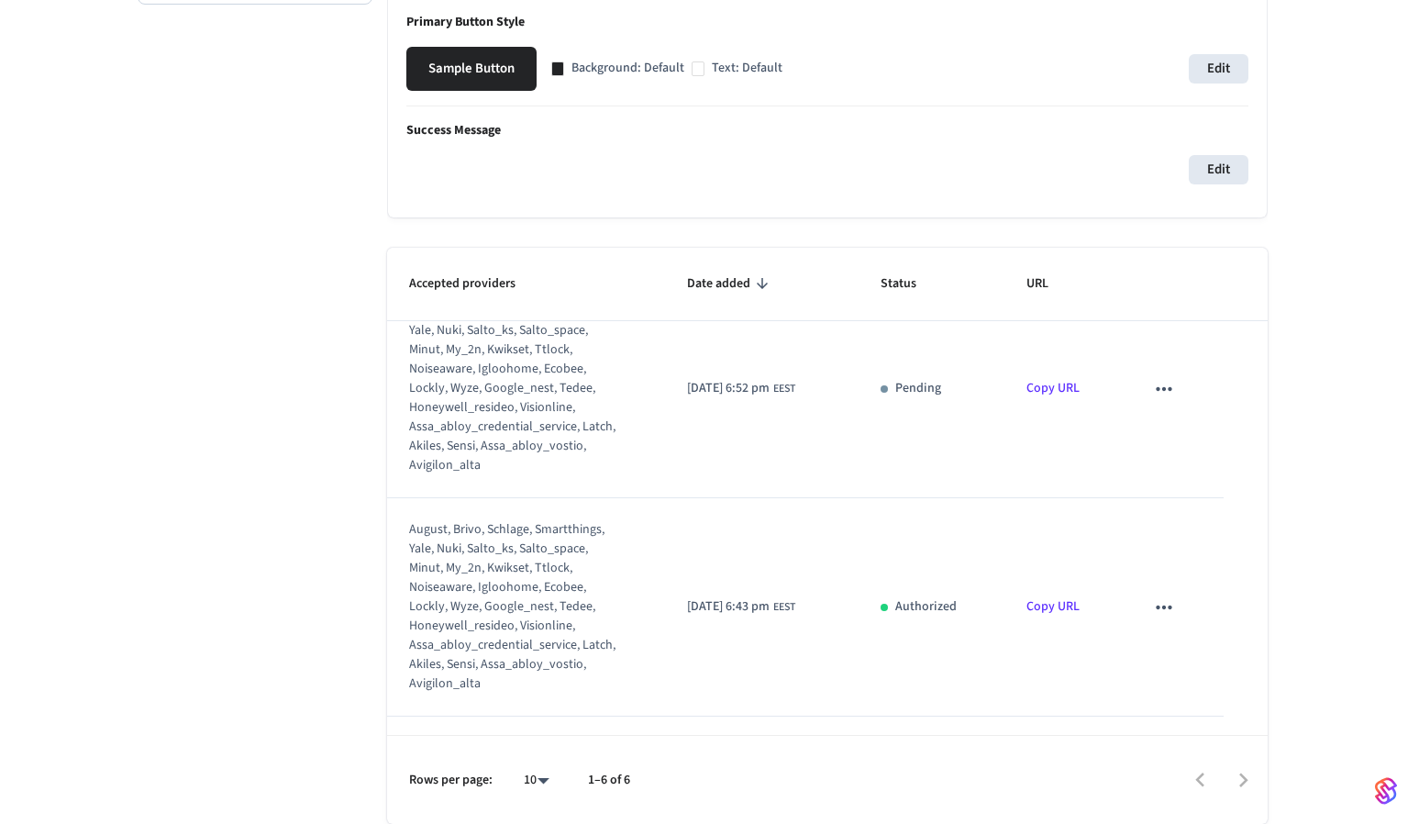 The image size is (1419, 824). I want to click on span: URL, so click(1050, 284).